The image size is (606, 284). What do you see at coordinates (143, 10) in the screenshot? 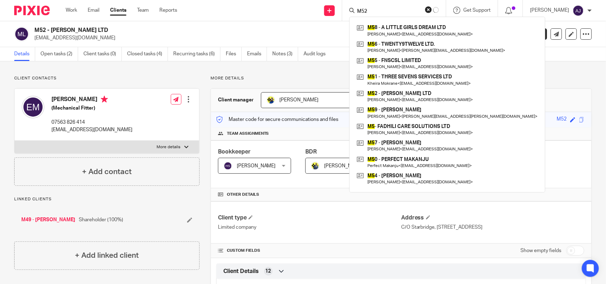
I see `a: Team` at bounding box center [143, 10].